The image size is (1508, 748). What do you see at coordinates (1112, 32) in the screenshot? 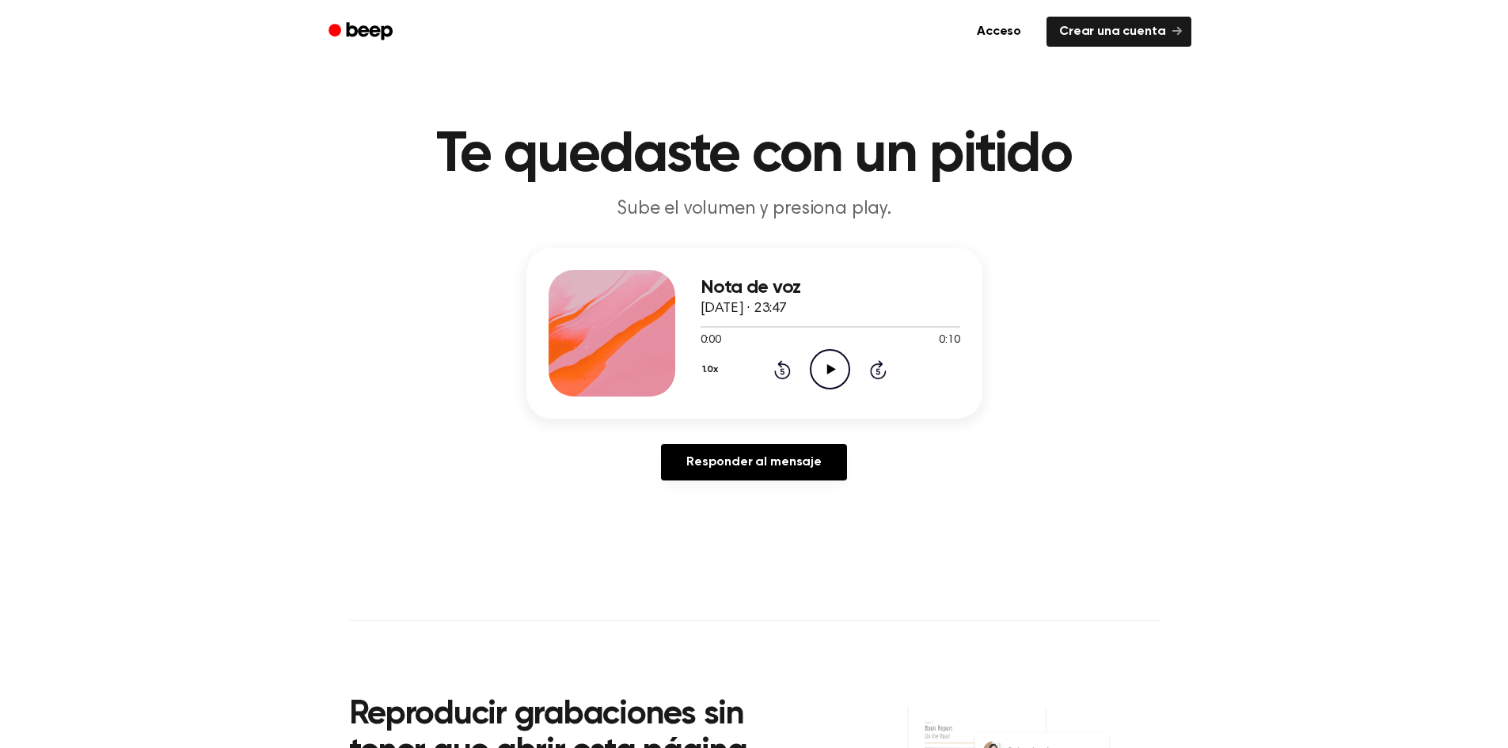
I see `font: Crear una cuenta` at bounding box center [1112, 32].